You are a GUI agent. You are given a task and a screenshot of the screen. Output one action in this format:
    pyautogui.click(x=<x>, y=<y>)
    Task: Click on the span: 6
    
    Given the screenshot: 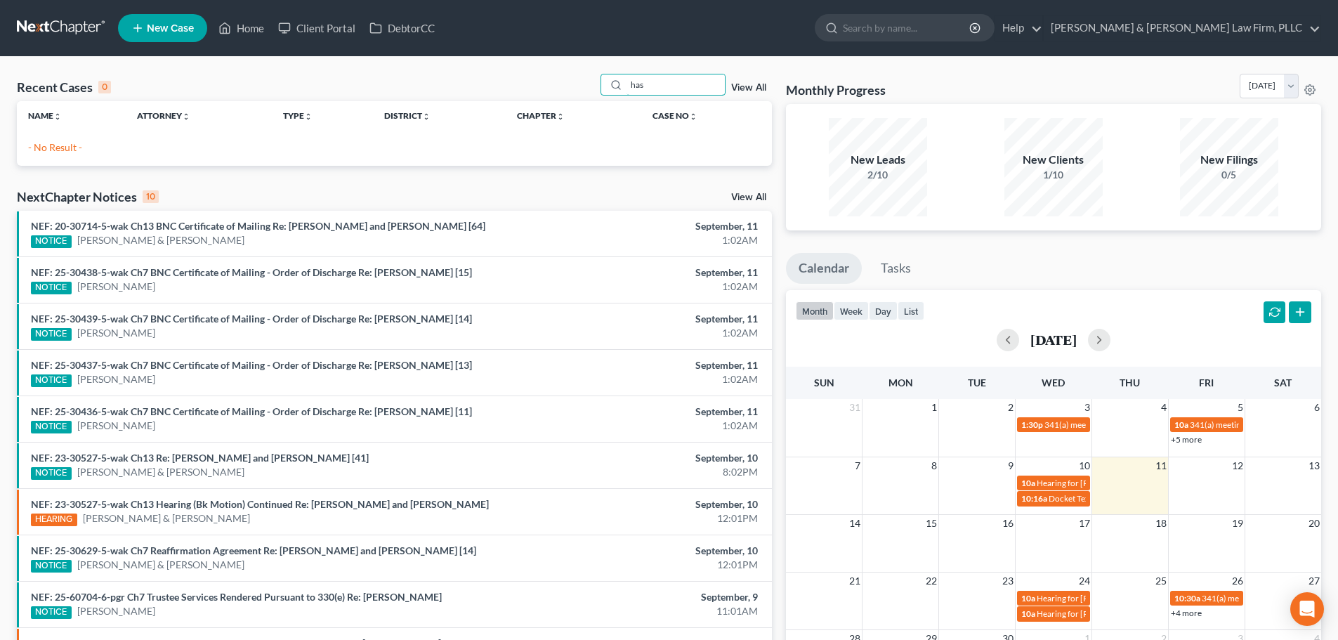 What is the action you would take?
    pyautogui.click(x=1317, y=407)
    